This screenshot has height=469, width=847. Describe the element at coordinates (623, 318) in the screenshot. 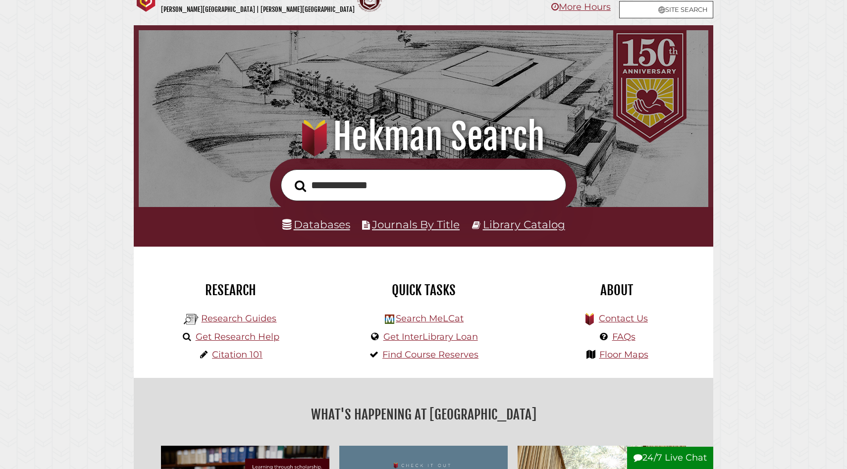

I see `a: Contact Us` at that location.